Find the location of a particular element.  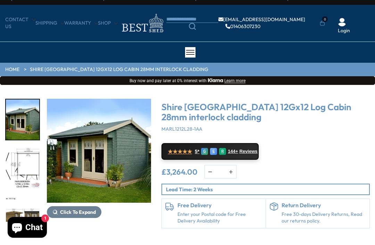

ins: £3,264.00 is located at coordinates (179, 172).